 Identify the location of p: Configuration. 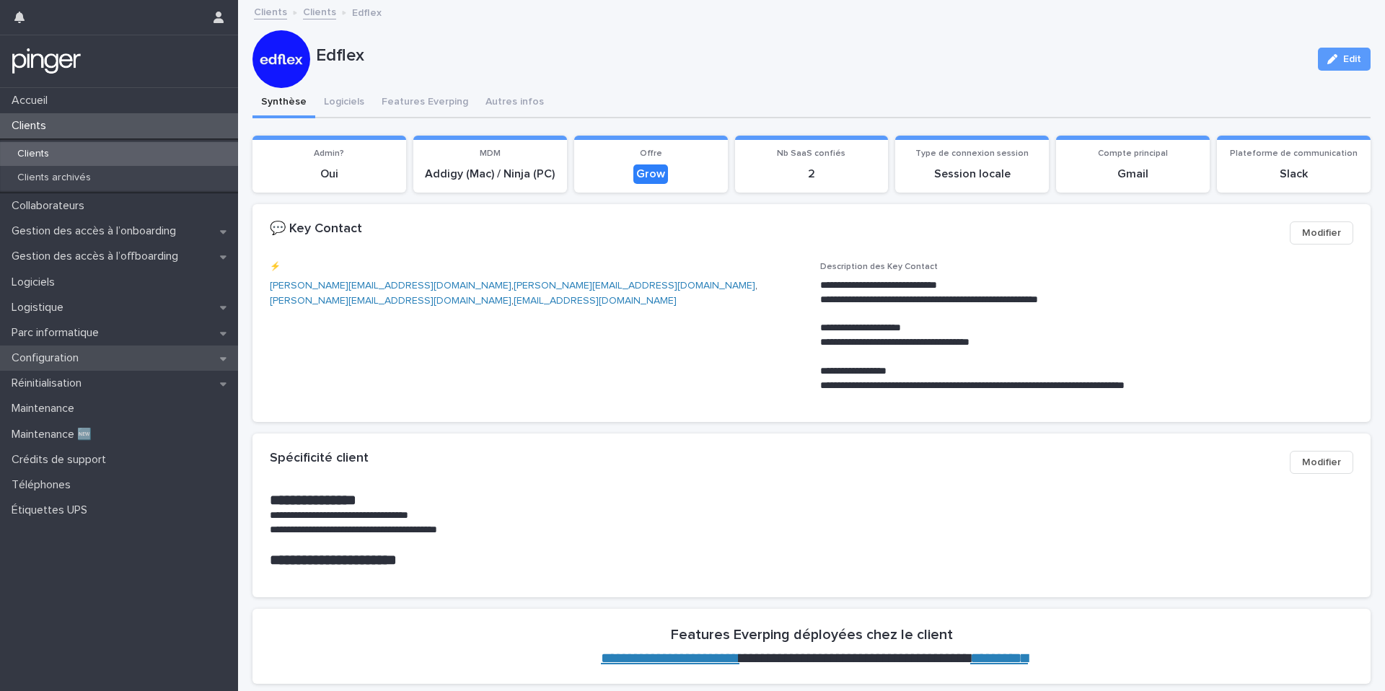
(48, 358).